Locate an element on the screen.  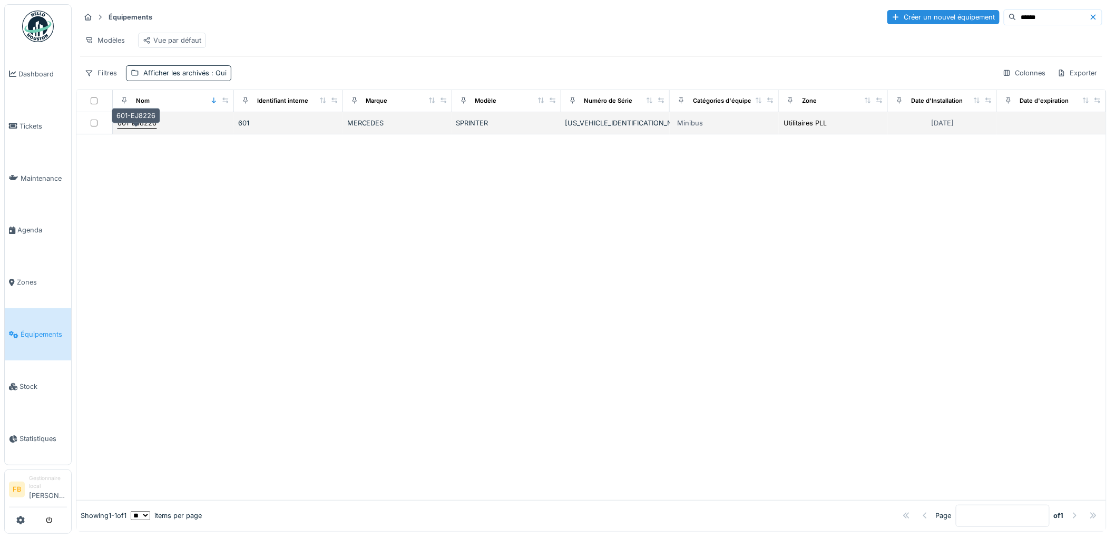
div: Page is located at coordinates (944, 516).